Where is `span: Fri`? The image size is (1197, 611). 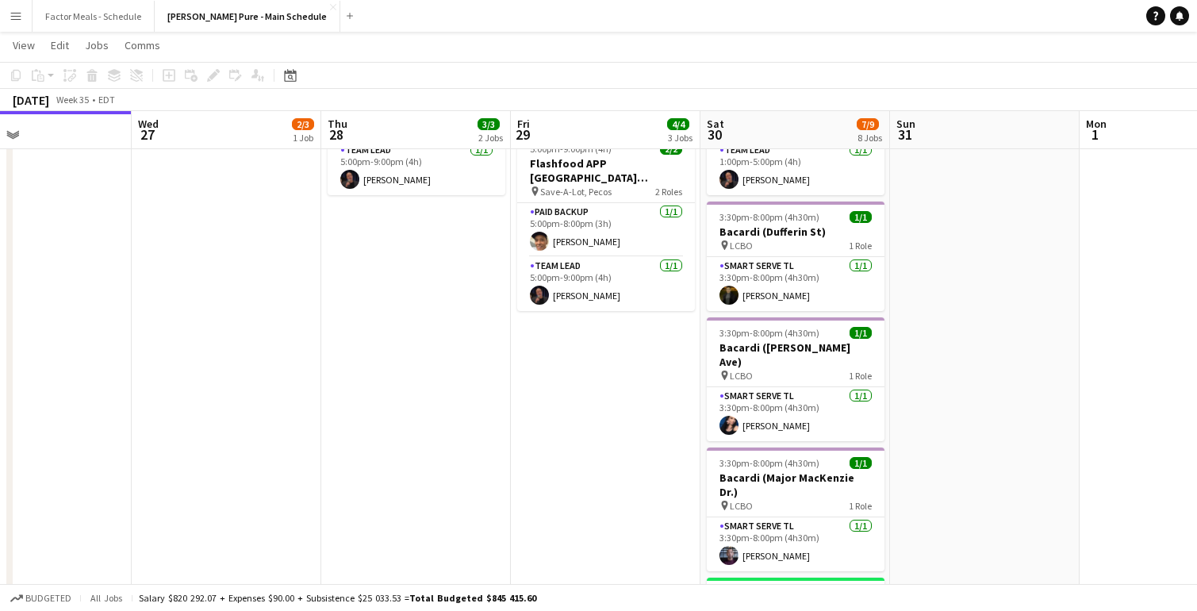
span: Fri is located at coordinates (524, 124).